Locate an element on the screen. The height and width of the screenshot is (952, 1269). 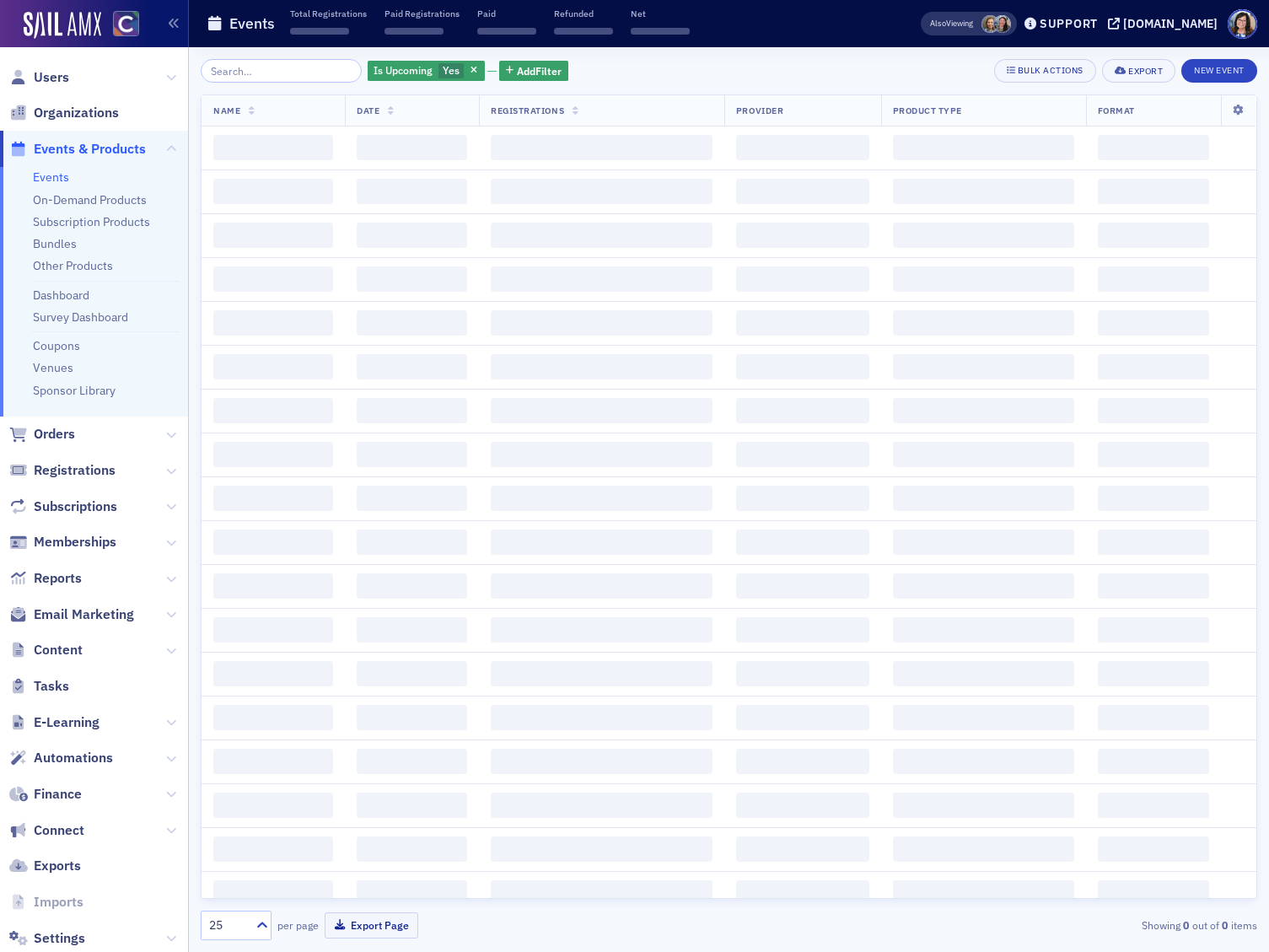
strong: 0 is located at coordinates (1225, 924).